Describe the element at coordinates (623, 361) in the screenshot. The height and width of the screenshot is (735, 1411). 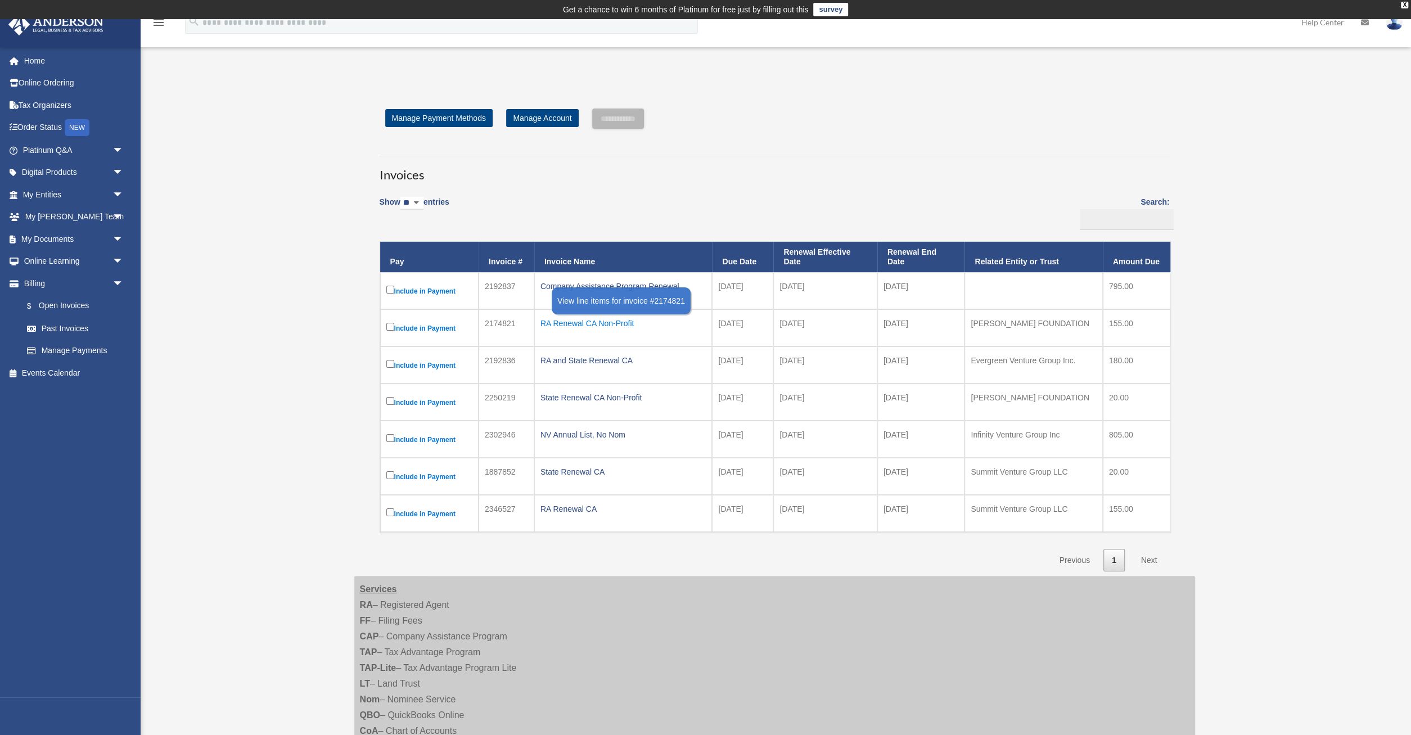
I see `div: RA and State Renewal CA` at that location.